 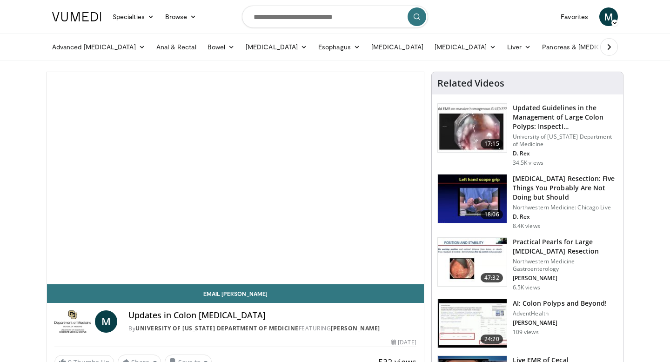 I want to click on p: Northwestern Medicine Gastroenterology, so click(x=565, y=265).